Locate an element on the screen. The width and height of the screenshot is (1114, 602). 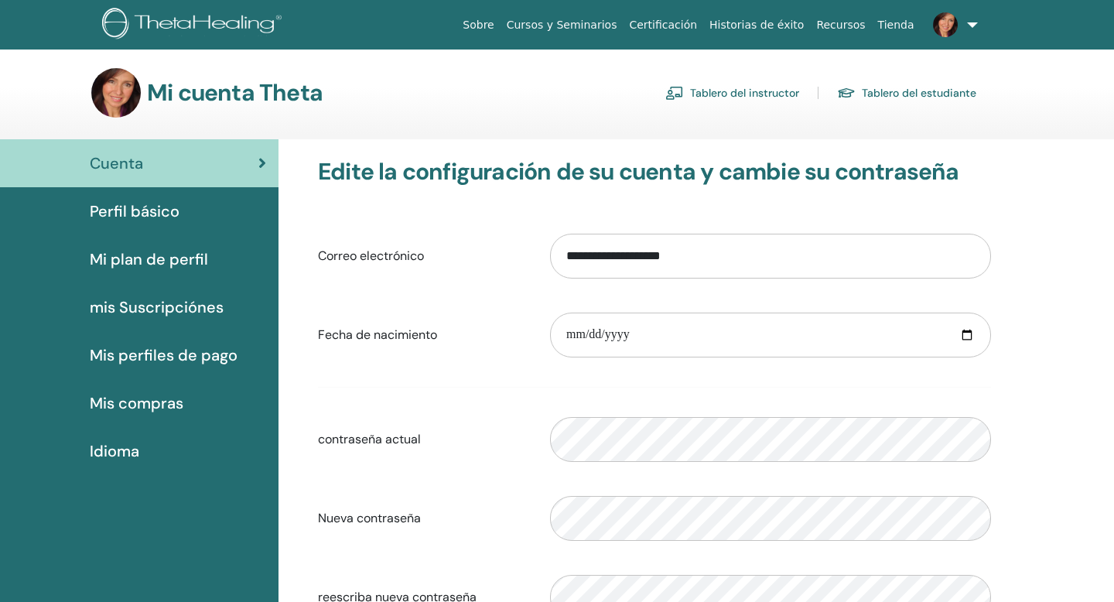
label: Fecha de nacimiento is located at coordinates (423, 335).